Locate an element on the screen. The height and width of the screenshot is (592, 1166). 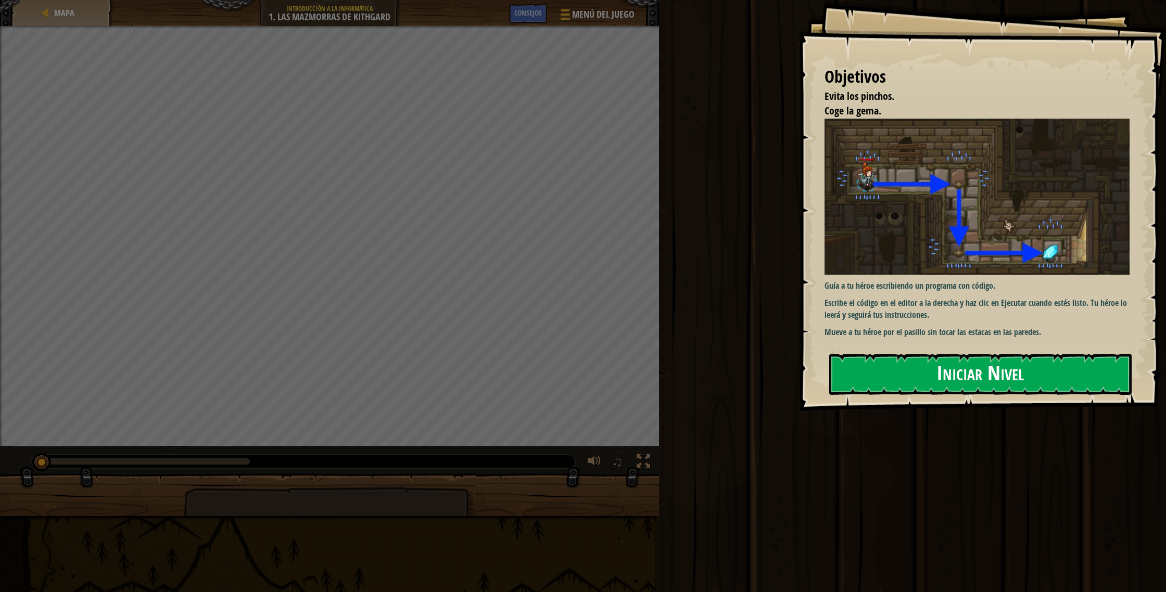
button: Menú del Juego is located at coordinates (596, 16).